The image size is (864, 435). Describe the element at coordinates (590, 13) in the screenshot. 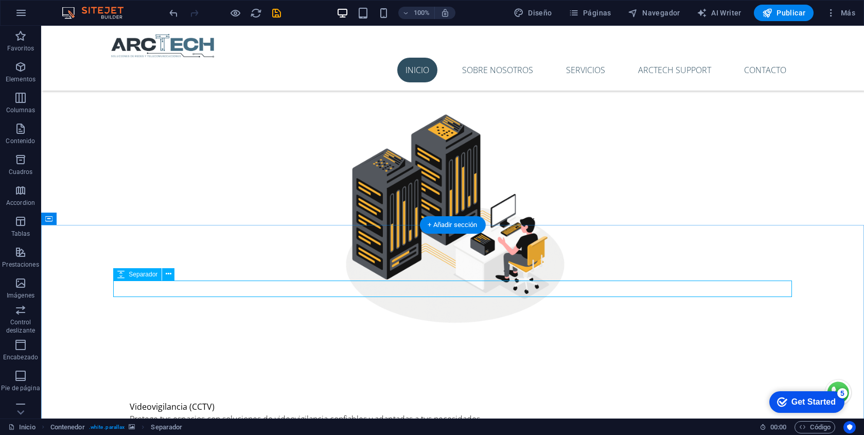

I see `span: Páginas` at that location.